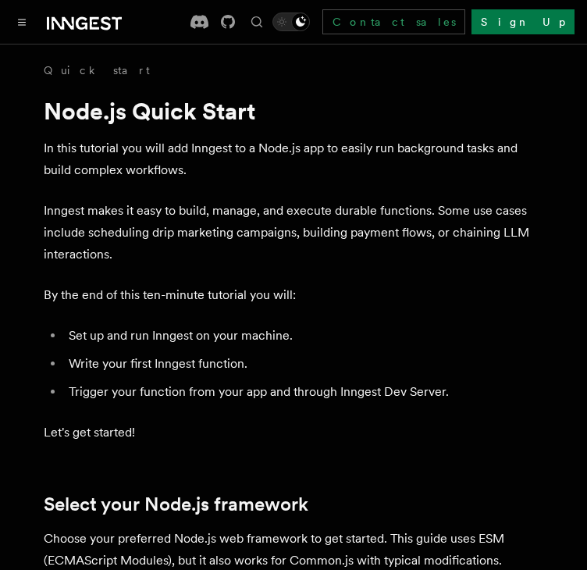  What do you see at coordinates (294, 159) in the screenshot?
I see `p: In this tutorial you will add Inngest to a Node.js app to easily run background tasks and build c...` at bounding box center [294, 159].